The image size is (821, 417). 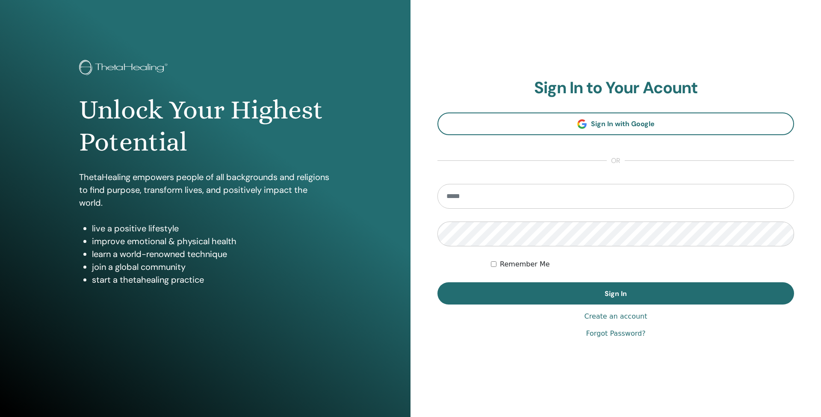 What do you see at coordinates (212, 267) in the screenshot?
I see `li: join a global community` at bounding box center [212, 267].